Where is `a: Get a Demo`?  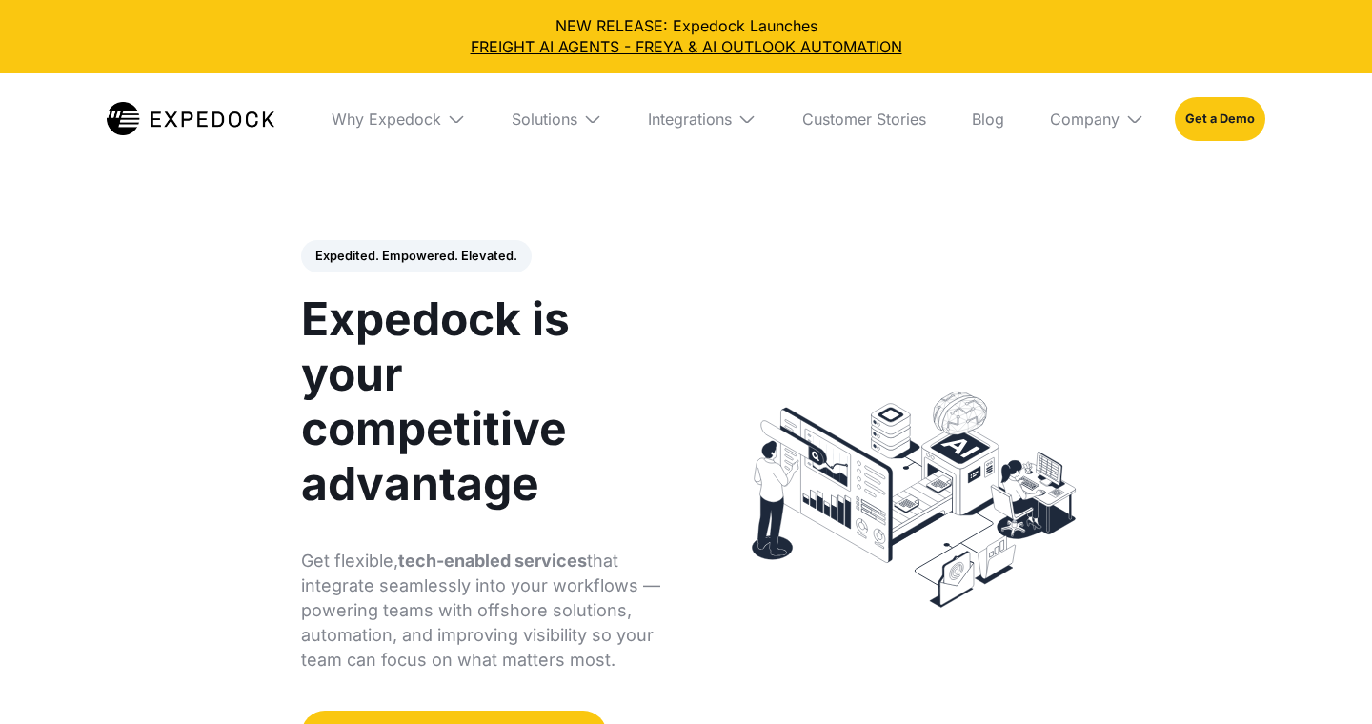
a: Get a Demo is located at coordinates (1219, 119).